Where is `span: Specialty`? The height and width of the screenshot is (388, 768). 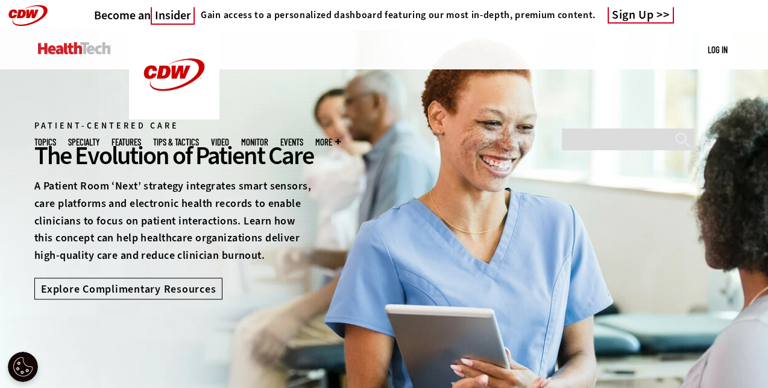 span: Specialty is located at coordinates (84, 142).